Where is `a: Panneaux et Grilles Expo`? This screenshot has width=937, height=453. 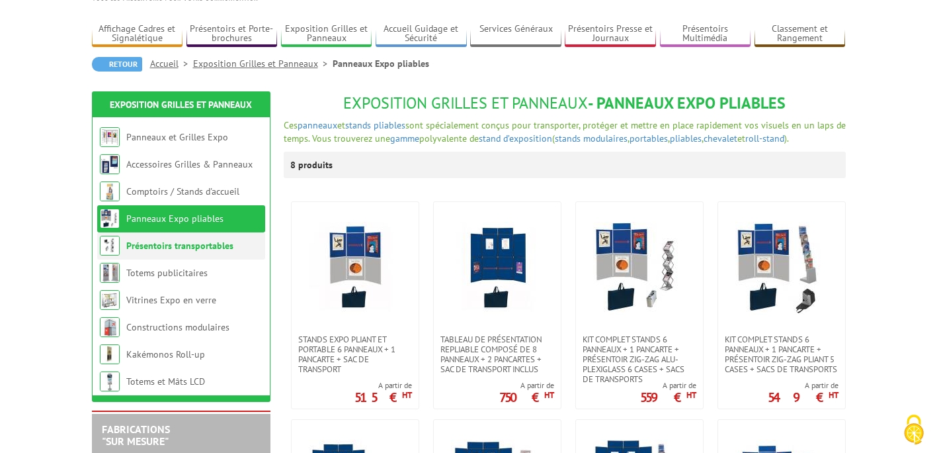
a: Panneaux et Grilles Expo is located at coordinates (177, 137).